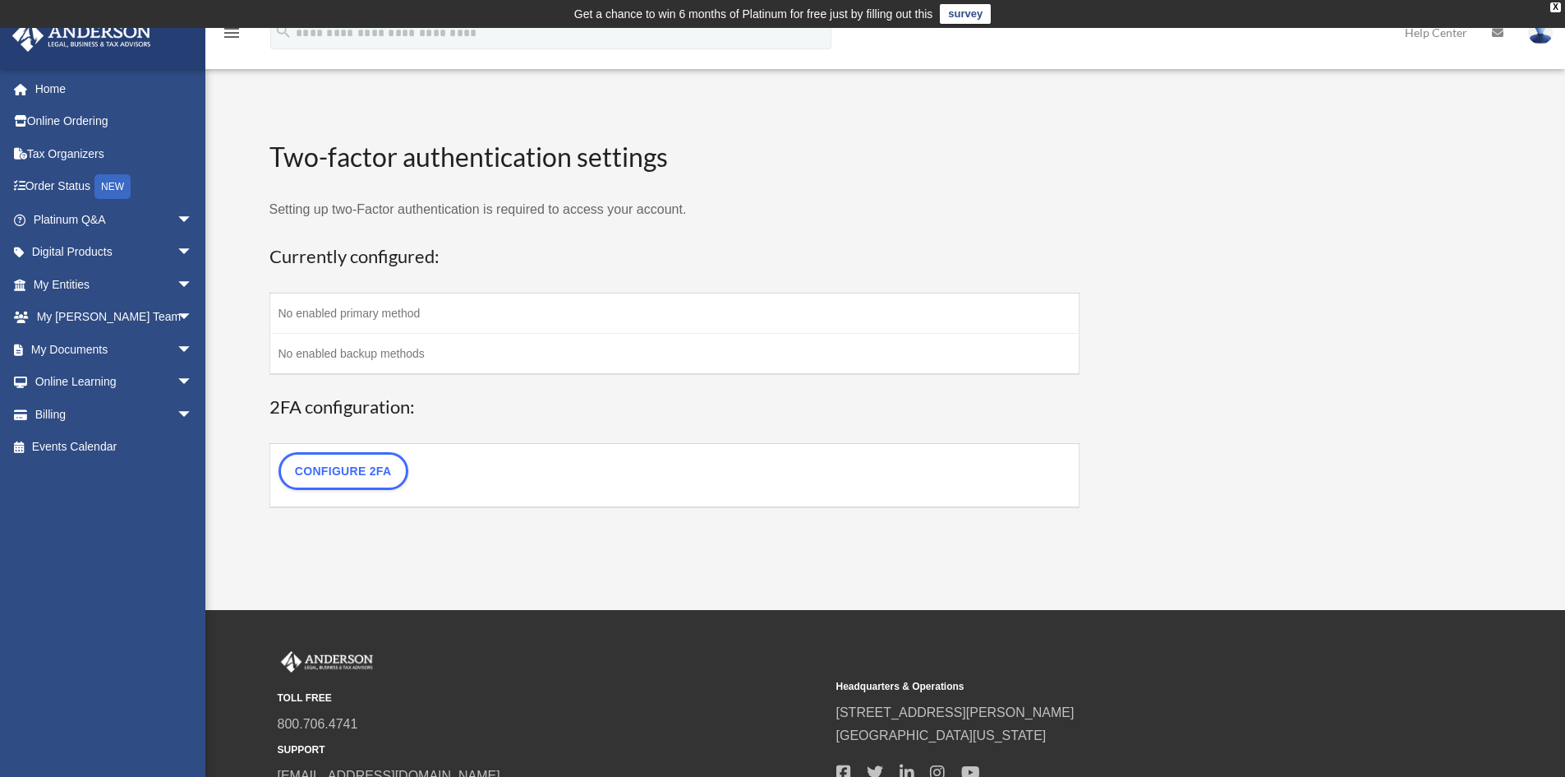  What do you see at coordinates (675, 407) in the screenshot?
I see `h3: 2FA configuration:` at bounding box center [675, 407].